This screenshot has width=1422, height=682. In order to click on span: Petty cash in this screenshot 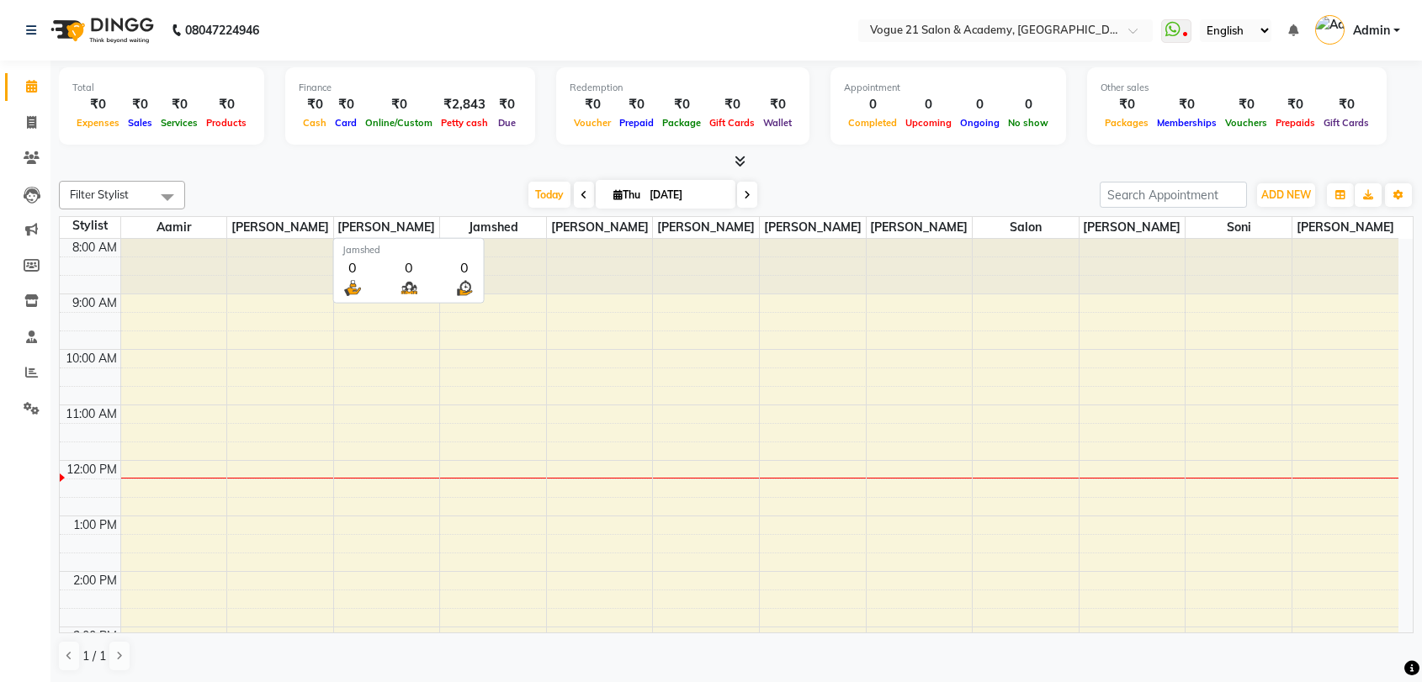, I will do `click(464, 123)`.